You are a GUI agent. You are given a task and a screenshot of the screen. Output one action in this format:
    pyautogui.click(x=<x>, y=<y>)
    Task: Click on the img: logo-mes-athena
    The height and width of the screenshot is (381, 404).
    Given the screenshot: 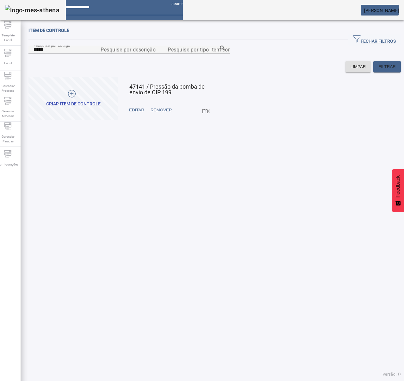 What is the action you would take?
    pyautogui.click(x=32, y=10)
    